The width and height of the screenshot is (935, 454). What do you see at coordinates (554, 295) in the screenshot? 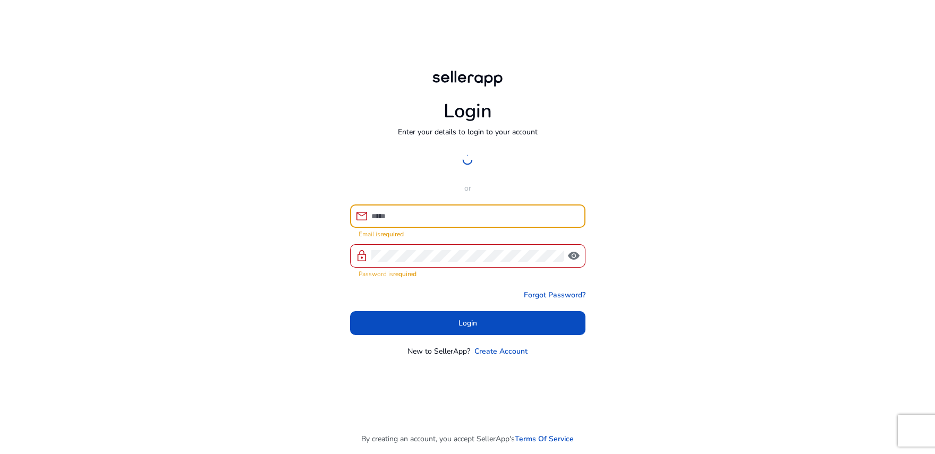
I see `a: Forgot Password?` at bounding box center [554, 295].